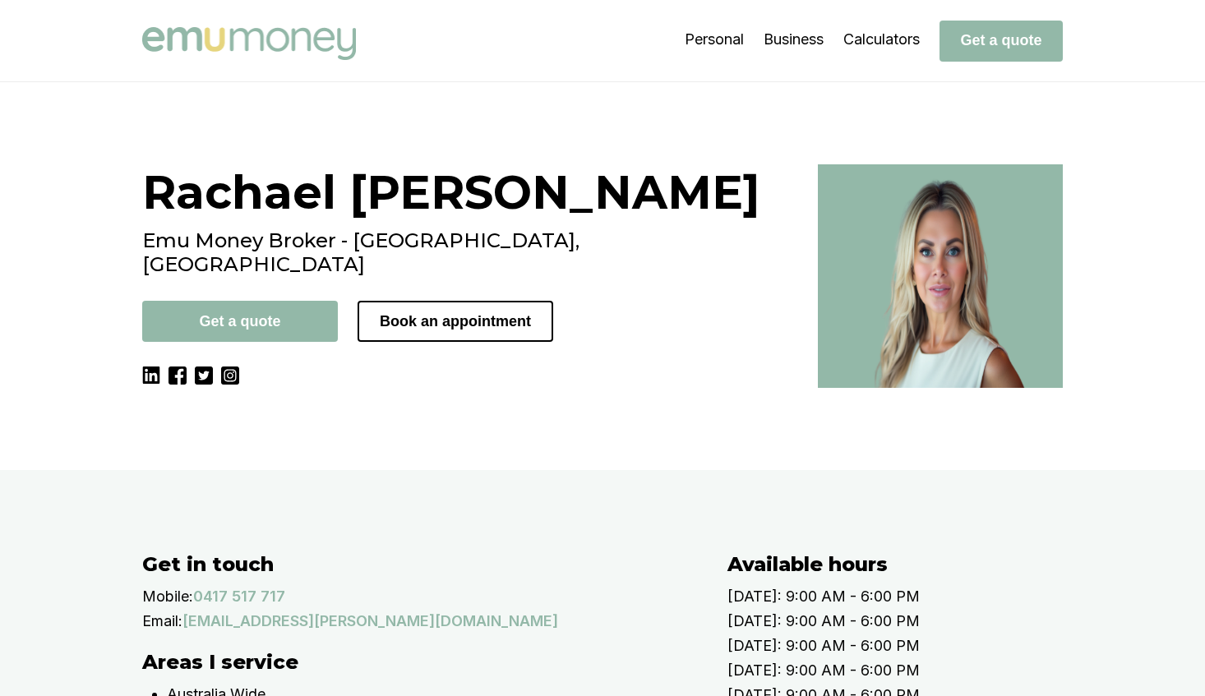 This screenshot has height=696, width=1205. I want to click on p: Email:, so click(162, 621).